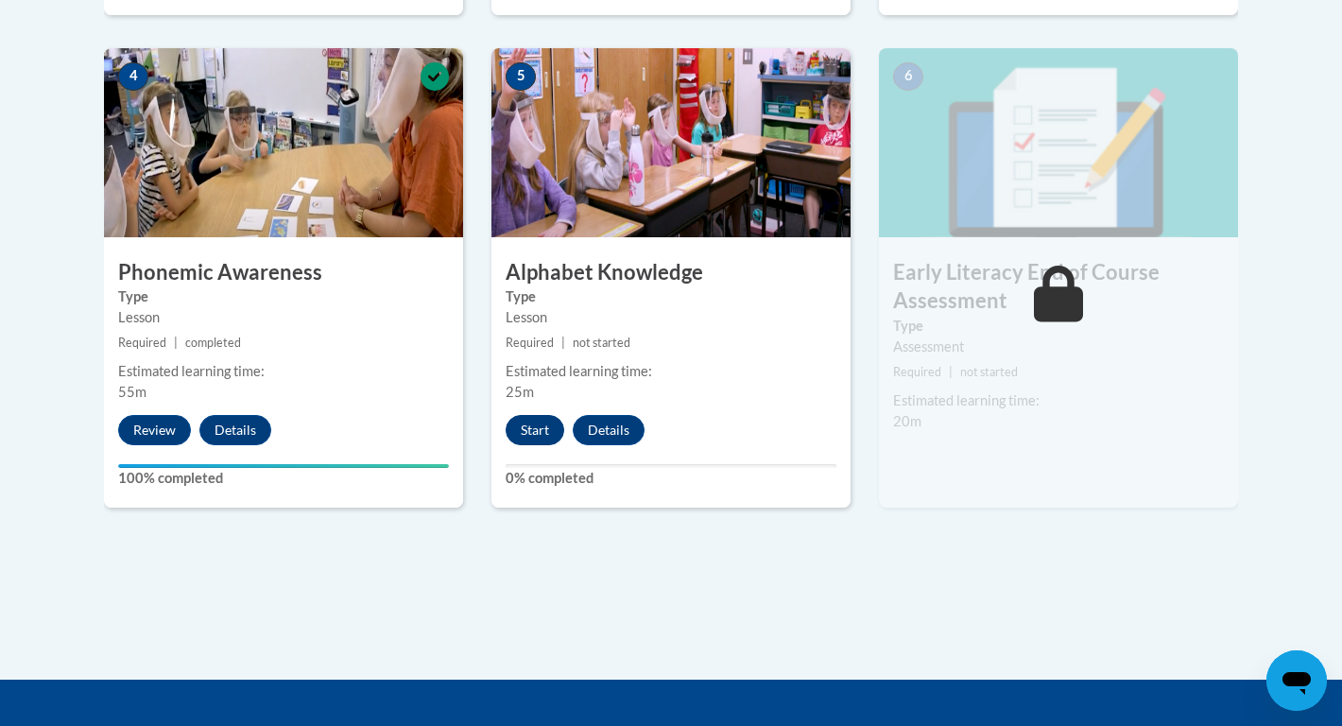  I want to click on span: completed, so click(213, 342).